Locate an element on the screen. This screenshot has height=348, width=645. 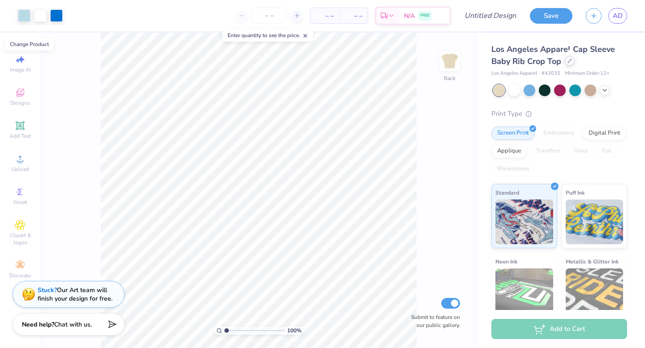
div: Applique is located at coordinates (509, 151).